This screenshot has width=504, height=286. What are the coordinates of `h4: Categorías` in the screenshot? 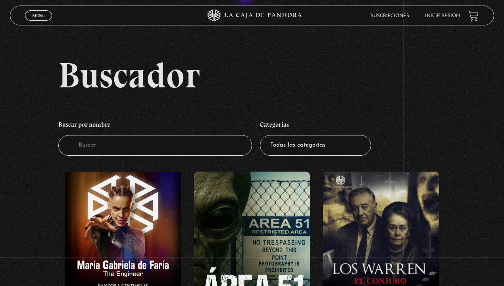 It's located at (316, 126).